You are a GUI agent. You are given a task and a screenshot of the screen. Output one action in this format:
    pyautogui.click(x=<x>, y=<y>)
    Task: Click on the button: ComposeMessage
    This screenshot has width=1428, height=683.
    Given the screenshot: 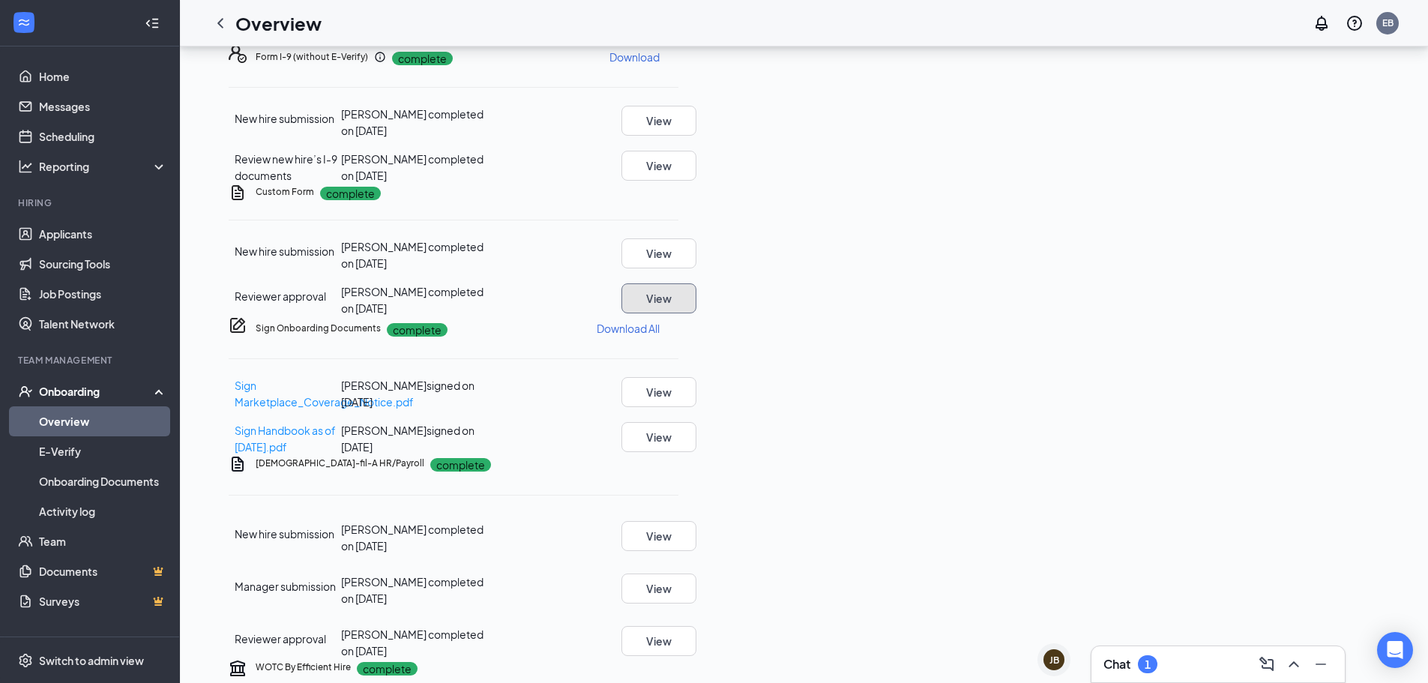 What is the action you would take?
    pyautogui.click(x=1267, y=664)
    